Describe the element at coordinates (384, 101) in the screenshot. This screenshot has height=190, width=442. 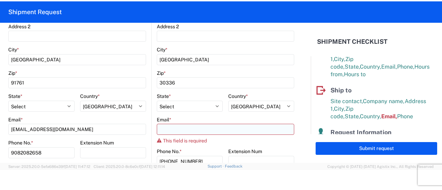
I see `span: Company name,` at that location.